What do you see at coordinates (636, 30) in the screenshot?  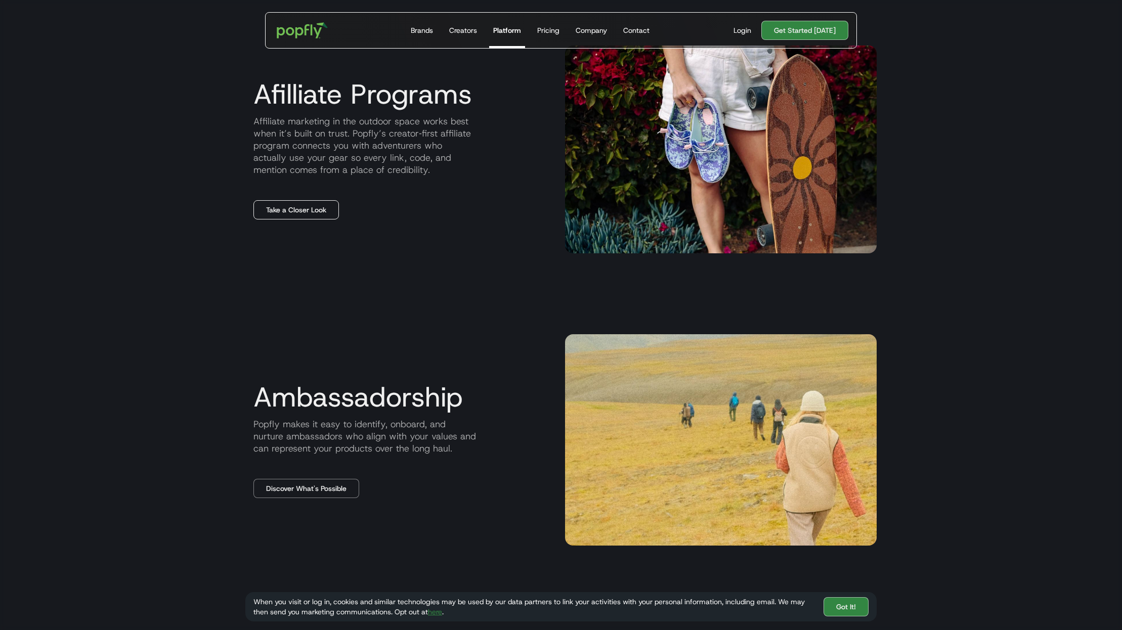 I see `div: Contact` at bounding box center [636, 30].